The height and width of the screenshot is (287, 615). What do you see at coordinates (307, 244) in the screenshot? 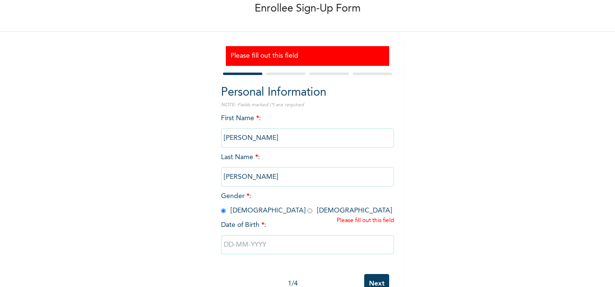
I see `input: DD-MM-YYYY` at bounding box center [307, 244].